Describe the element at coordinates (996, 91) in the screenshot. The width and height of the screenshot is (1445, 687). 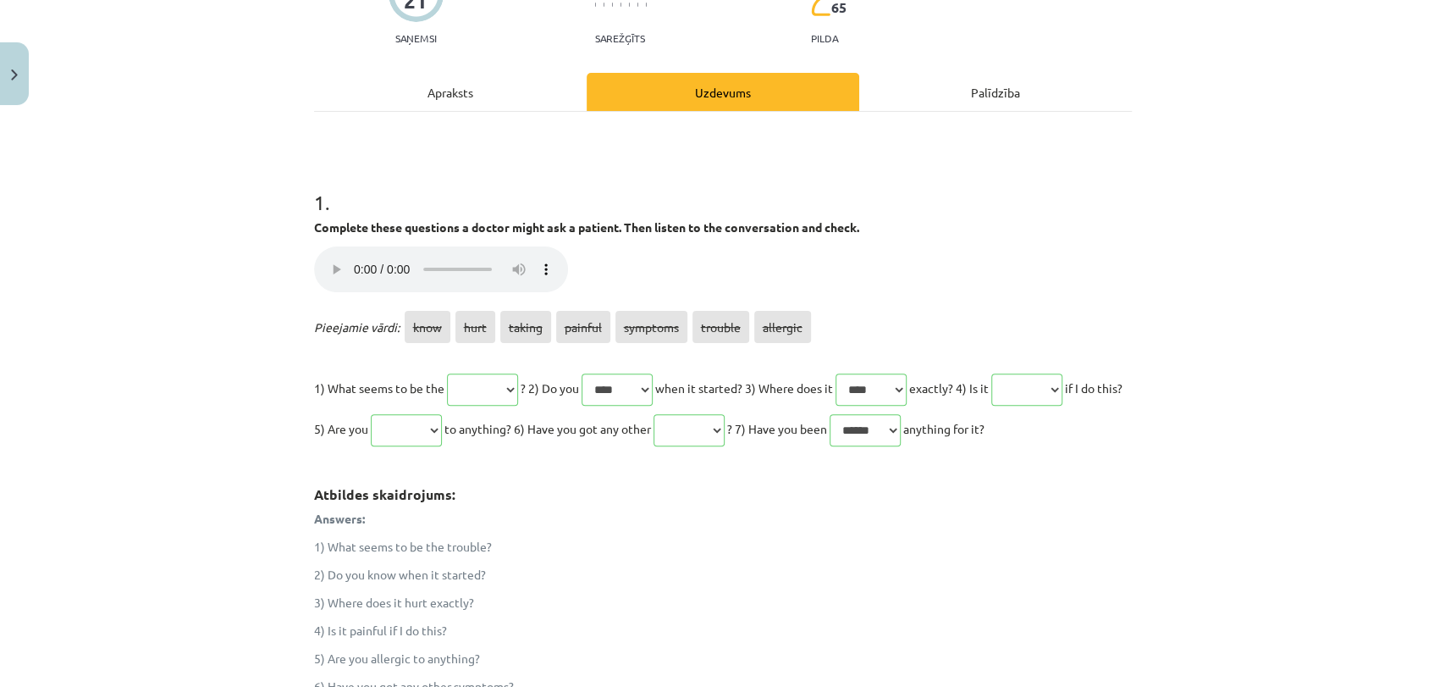
I see `div: Palīdzība` at that location.